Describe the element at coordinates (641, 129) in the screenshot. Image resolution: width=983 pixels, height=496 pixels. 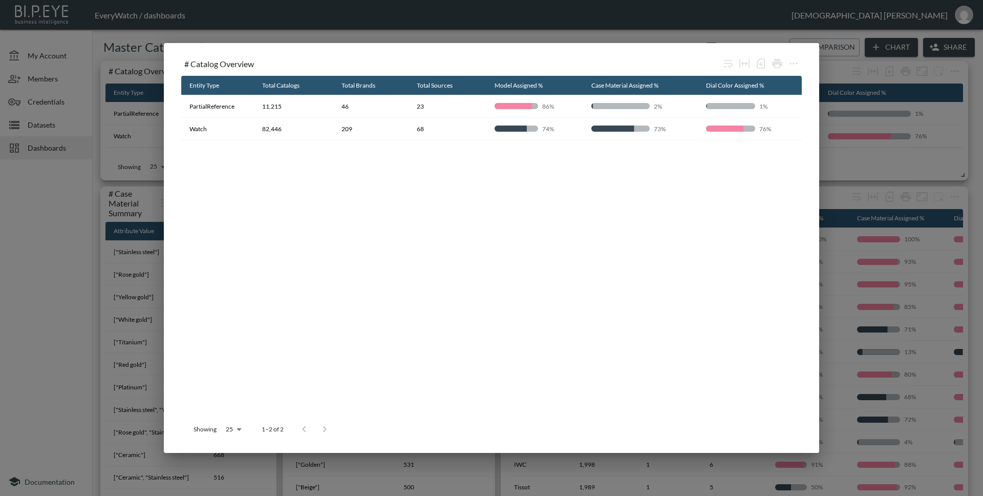
I see `div: 73/100 (73%)` at that location.